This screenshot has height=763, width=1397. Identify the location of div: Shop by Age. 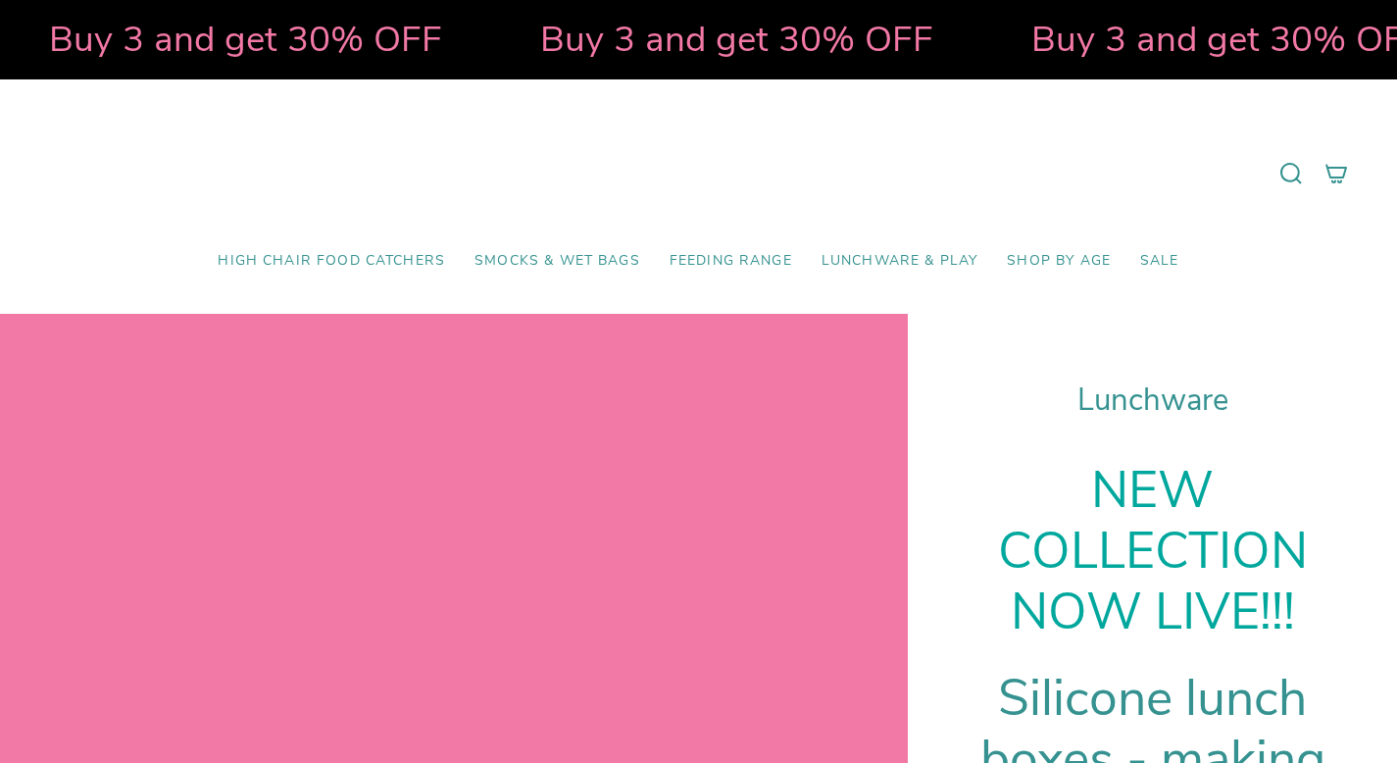
(1059, 261).